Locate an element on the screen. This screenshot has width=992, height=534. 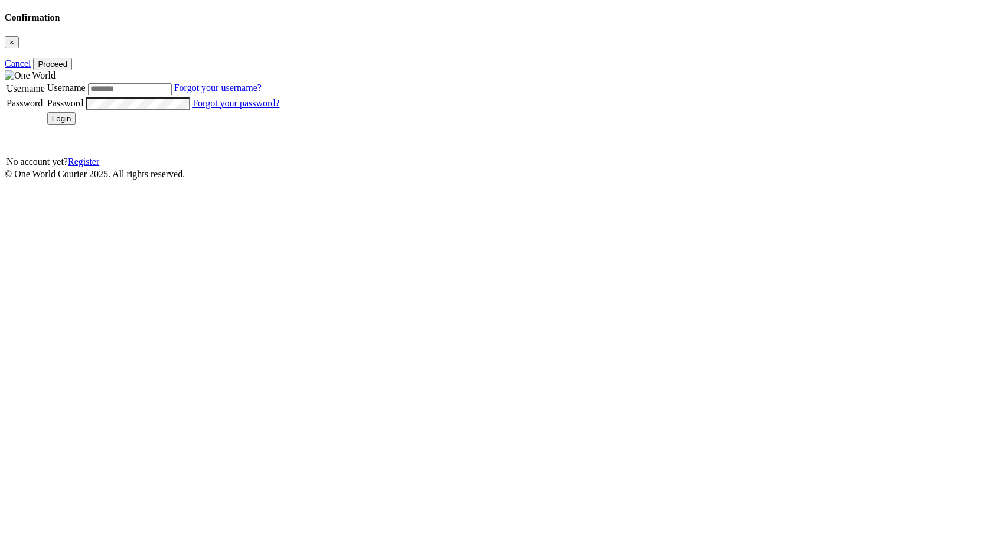
img: One World is located at coordinates (30, 76).